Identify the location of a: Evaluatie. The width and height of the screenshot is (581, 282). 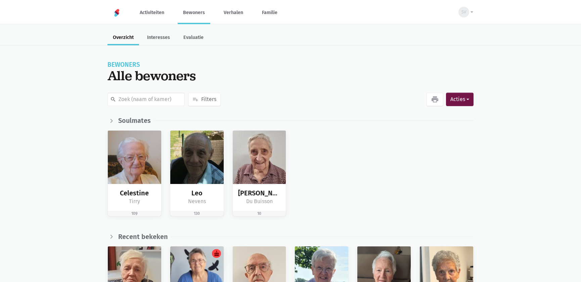
(193, 38).